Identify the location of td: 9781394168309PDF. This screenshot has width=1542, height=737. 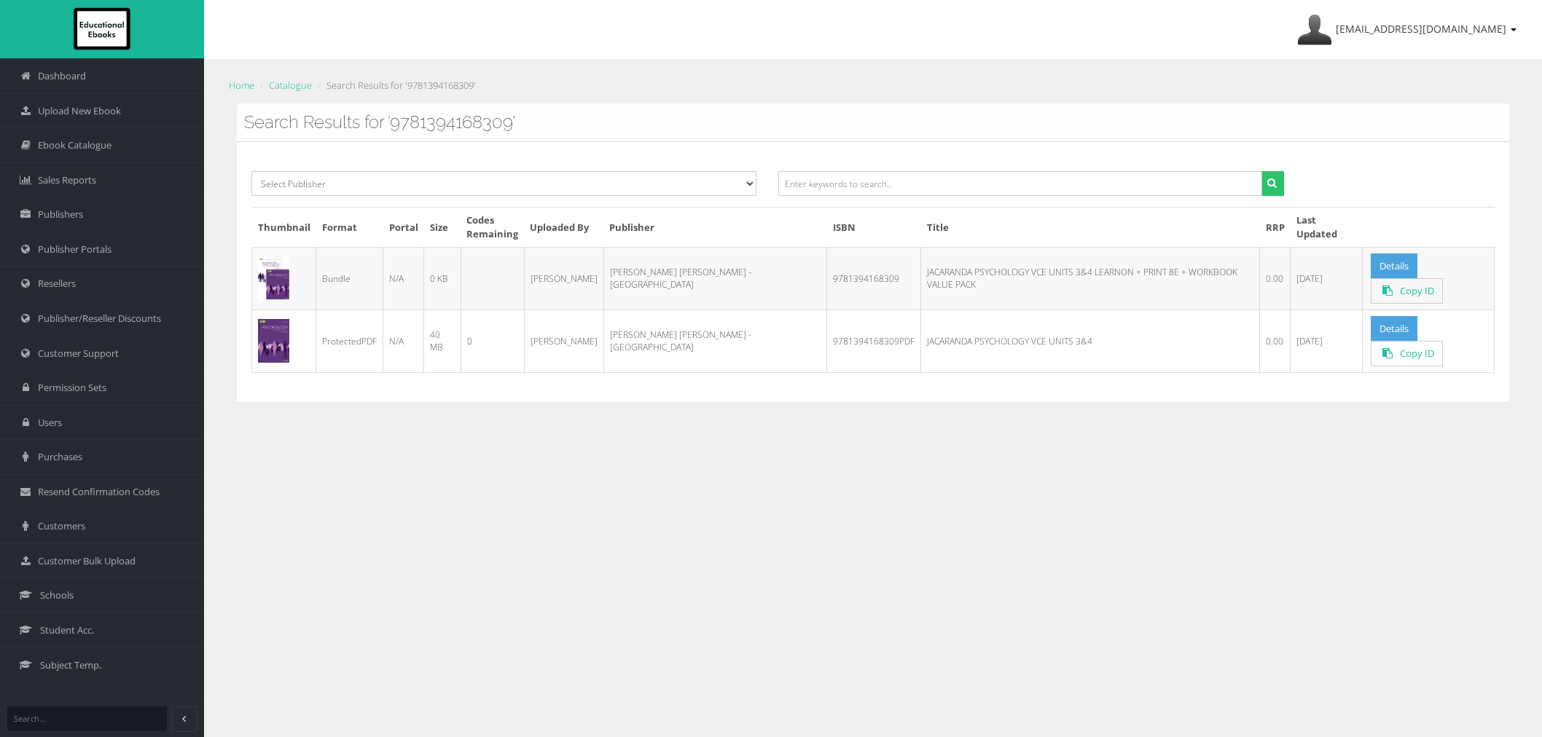
(874, 341).